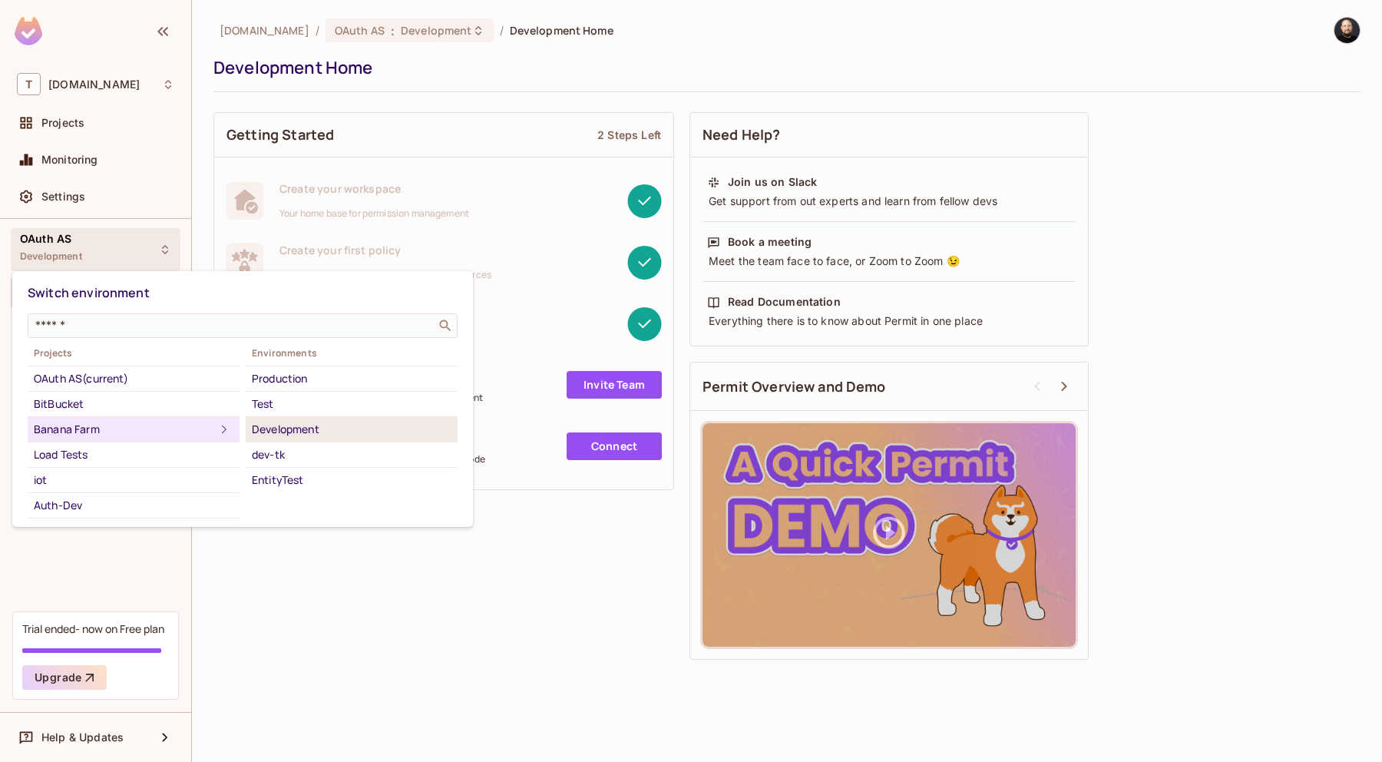 This screenshot has width=1382, height=762. Describe the element at coordinates (352, 404) in the screenshot. I see `div: Test` at that location.